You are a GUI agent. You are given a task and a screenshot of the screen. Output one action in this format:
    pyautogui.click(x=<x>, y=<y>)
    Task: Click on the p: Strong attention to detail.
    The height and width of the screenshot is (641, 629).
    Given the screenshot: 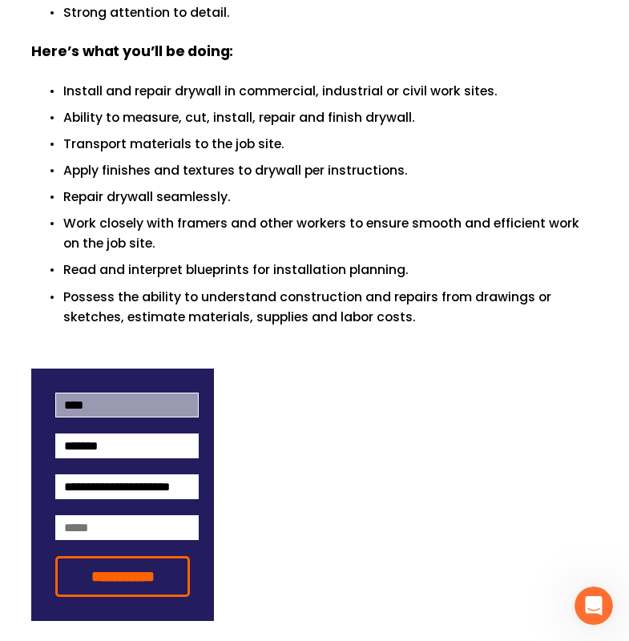 What is the action you would take?
    pyautogui.click(x=330, y=12)
    